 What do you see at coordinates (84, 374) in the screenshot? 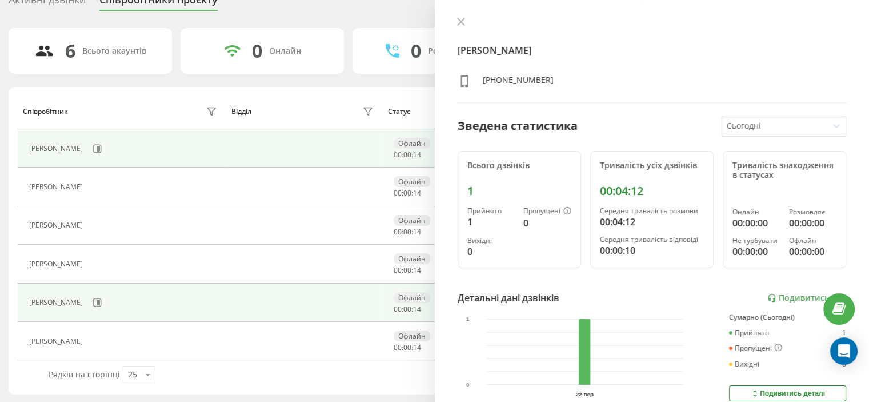
I see `span: Рядків на сторінці` at bounding box center [84, 374].